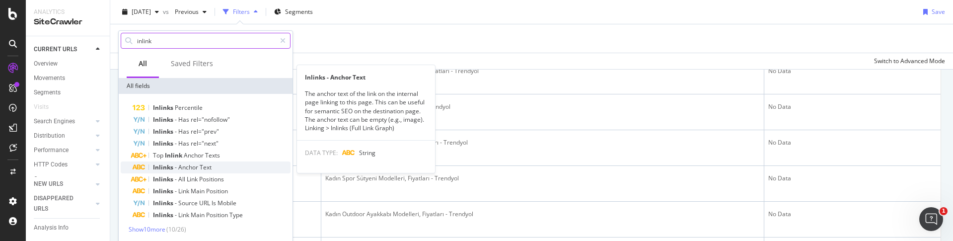 Image resolution: width=953 pixels, height=241 pixels. What do you see at coordinates (51, 150) in the screenshot?
I see `div: Performance` at bounding box center [51, 150].